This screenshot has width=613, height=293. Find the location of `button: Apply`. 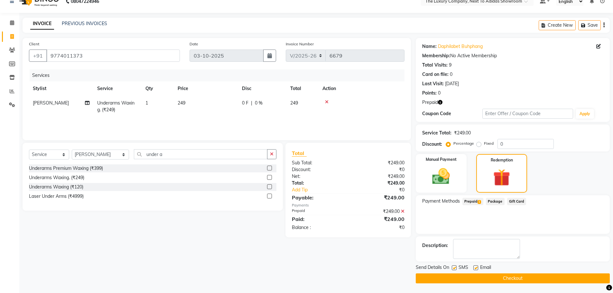

button: Apply is located at coordinates (585, 114).